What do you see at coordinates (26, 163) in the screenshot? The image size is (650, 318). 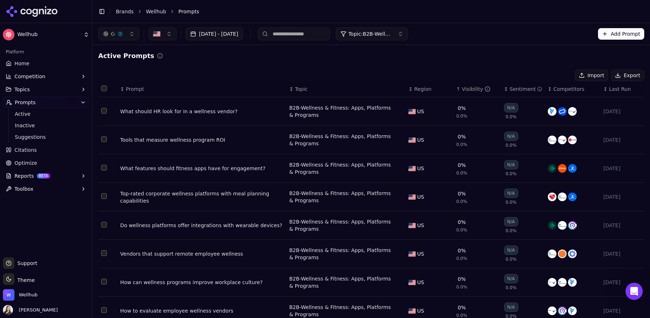 I see `span: Optimize` at bounding box center [26, 163].